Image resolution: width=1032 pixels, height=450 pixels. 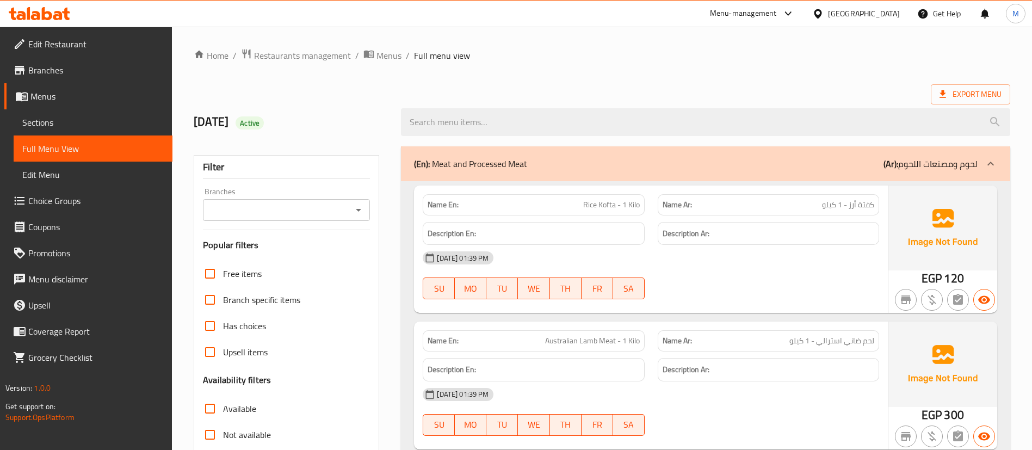 What do you see at coordinates (42, 388) in the screenshot?
I see `span: 1.0.0` at bounding box center [42, 388].